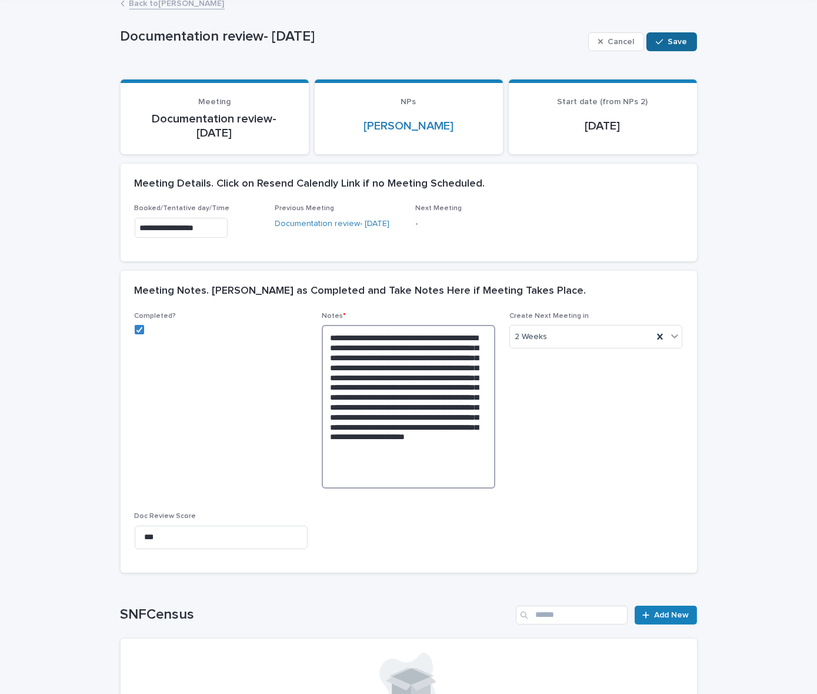 This screenshot has height=694, width=817. What do you see at coordinates (182, 208) in the screenshot?
I see `span: Booked/Tentative day/Time` at bounding box center [182, 208].